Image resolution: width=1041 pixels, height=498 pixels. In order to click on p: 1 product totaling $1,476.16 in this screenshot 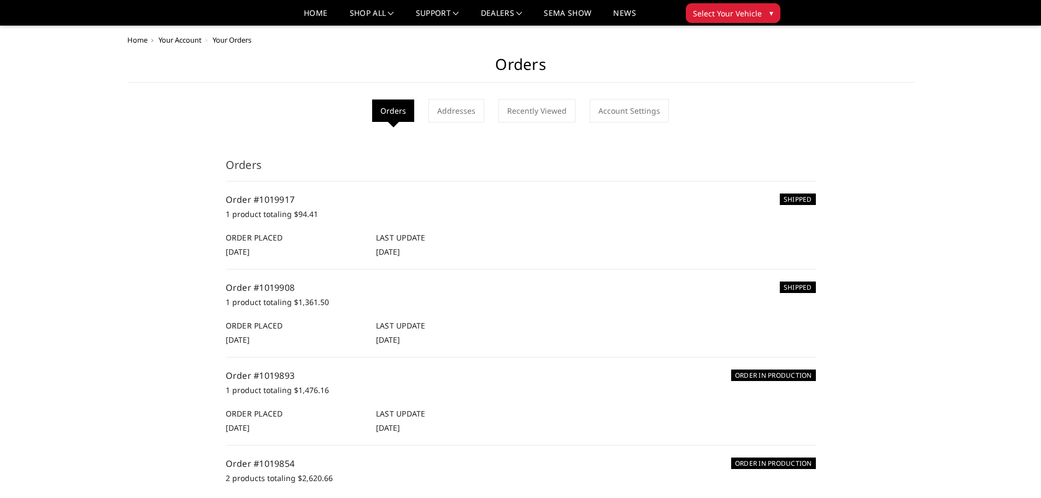, I will do `click(521, 390)`.